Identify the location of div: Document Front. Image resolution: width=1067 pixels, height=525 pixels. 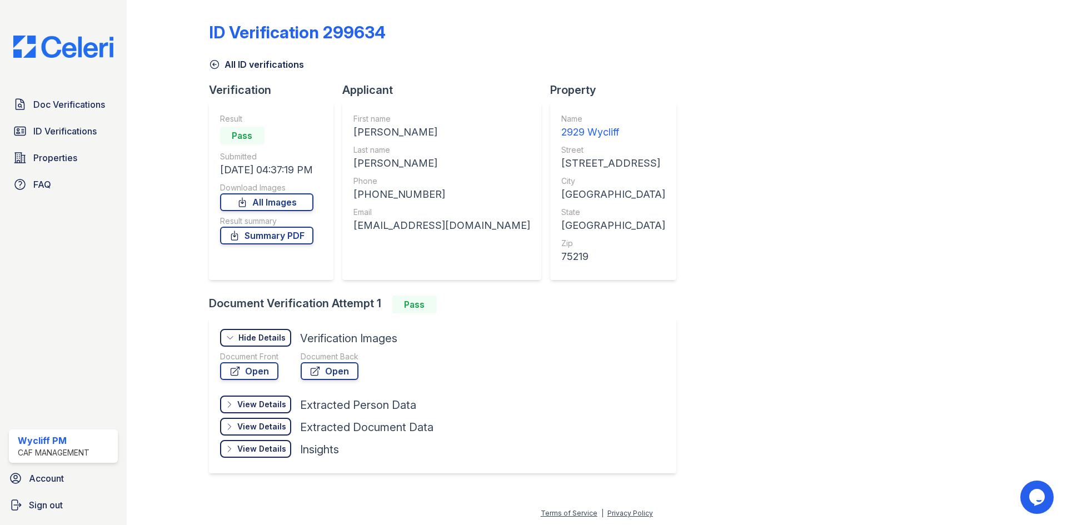
(249, 357).